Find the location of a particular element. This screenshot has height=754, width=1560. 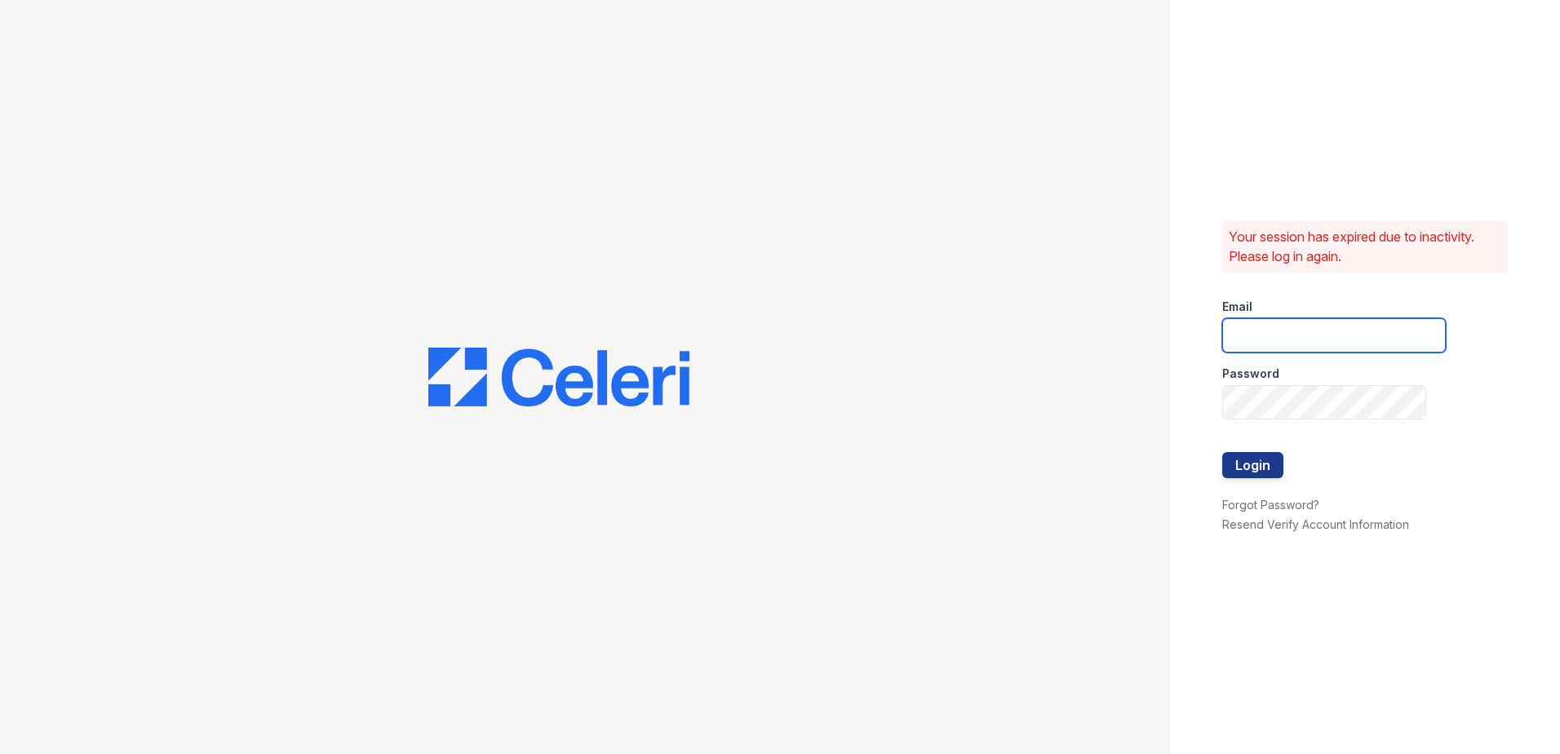

img: CE_Logo_Blue-a8612792a0a2168367f1c8372b55b34899dd931a85d93a1a3d3e32e68fde9ad4.png is located at coordinates (559, 377).